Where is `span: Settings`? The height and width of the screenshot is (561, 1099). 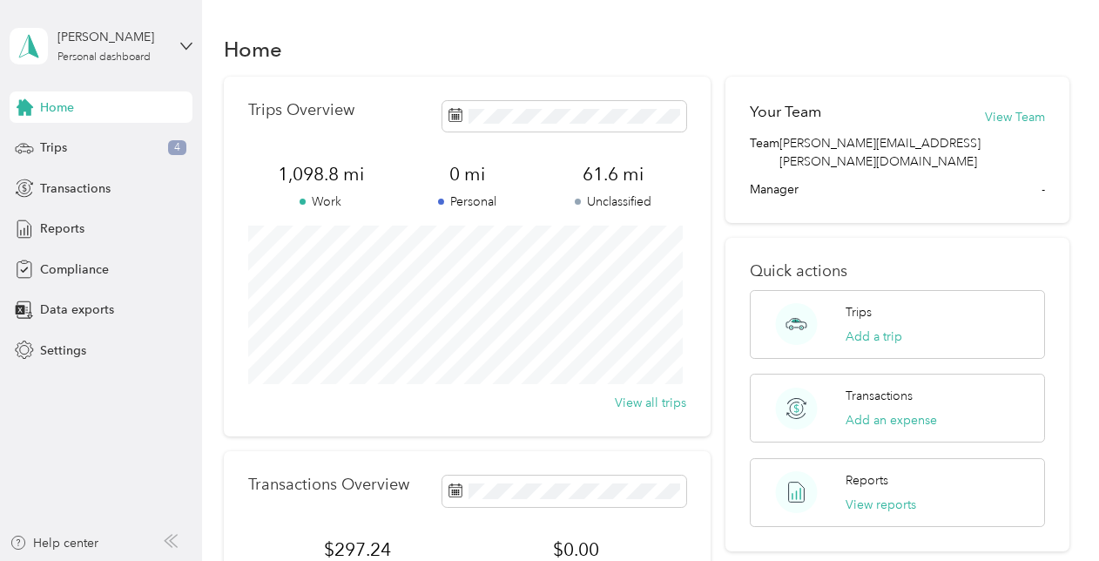
span: Settings is located at coordinates (63, 350).